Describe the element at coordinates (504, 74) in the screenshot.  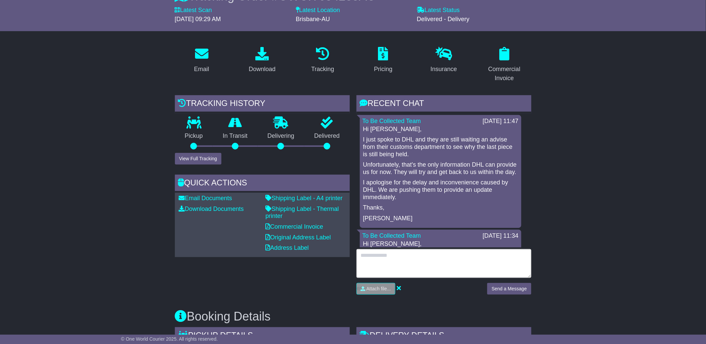
I see `div: Commercial Invoice` at that location.